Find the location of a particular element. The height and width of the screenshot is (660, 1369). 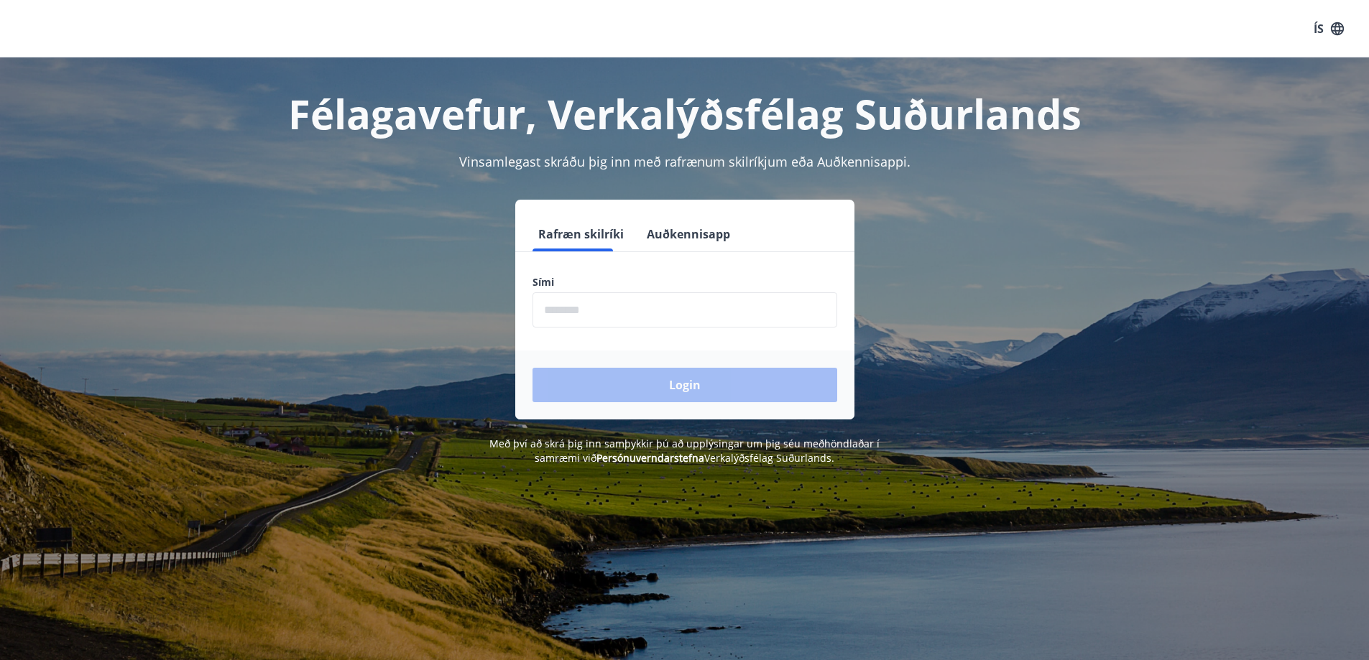

span: Með því að skrá þig inn samþykkir þú að upplýsingar um þig séu meðhöndlaðar í samræmi við Verkalý... is located at coordinates (684, 450).